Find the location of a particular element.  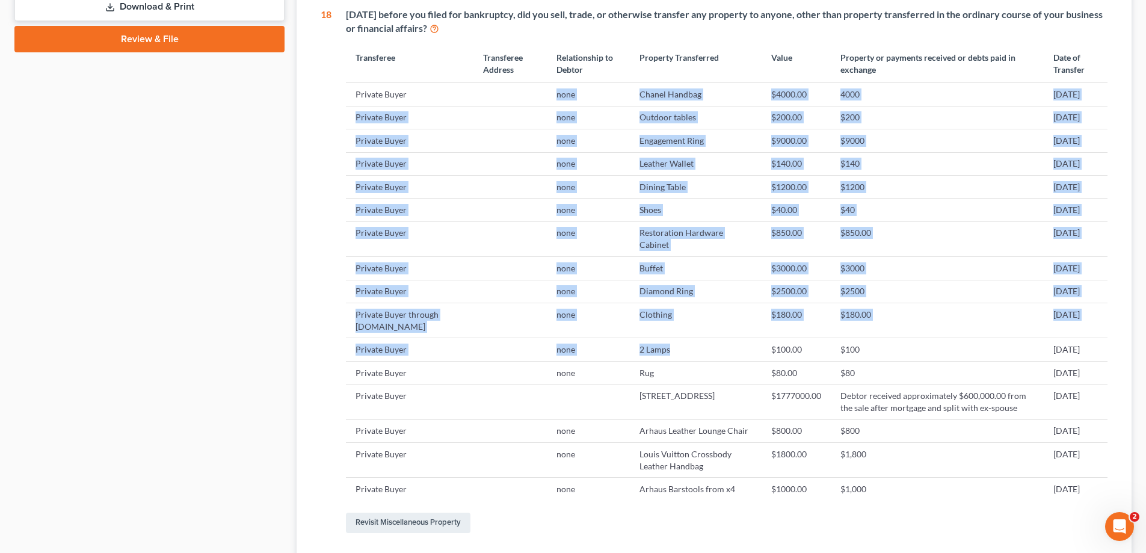

td: $140.00 is located at coordinates (796, 164).